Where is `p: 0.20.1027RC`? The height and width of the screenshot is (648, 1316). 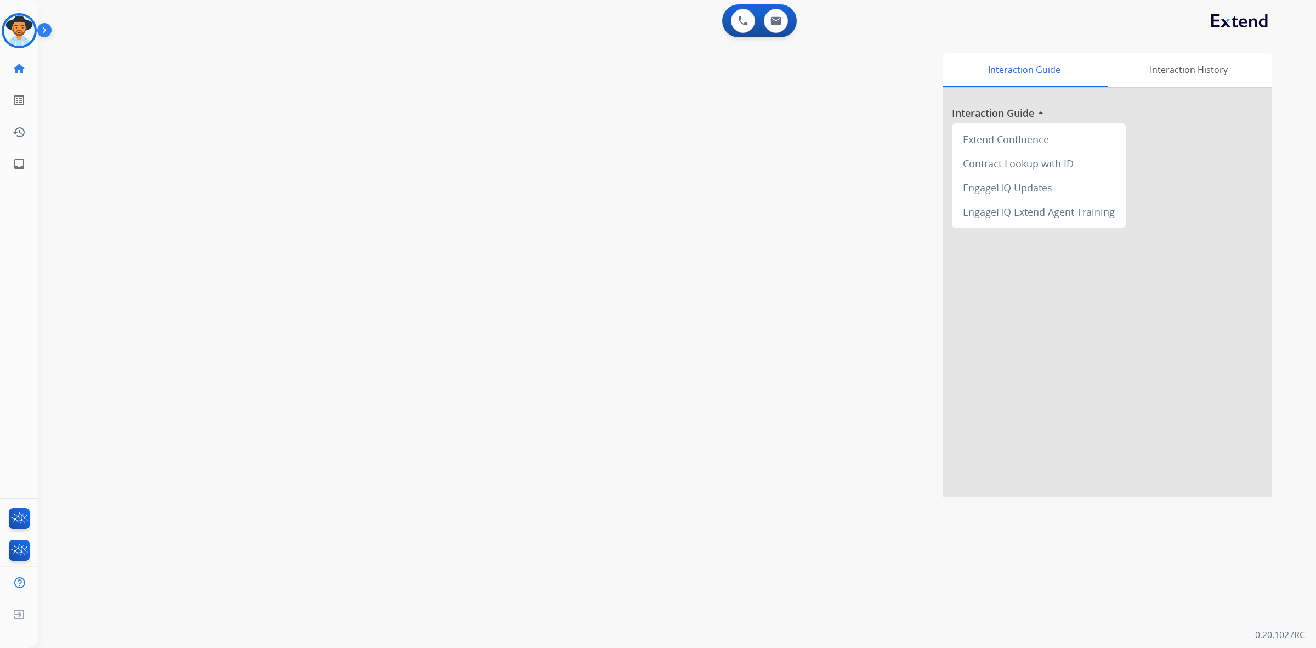
p: 0.20.1027RC is located at coordinates (1280, 635).